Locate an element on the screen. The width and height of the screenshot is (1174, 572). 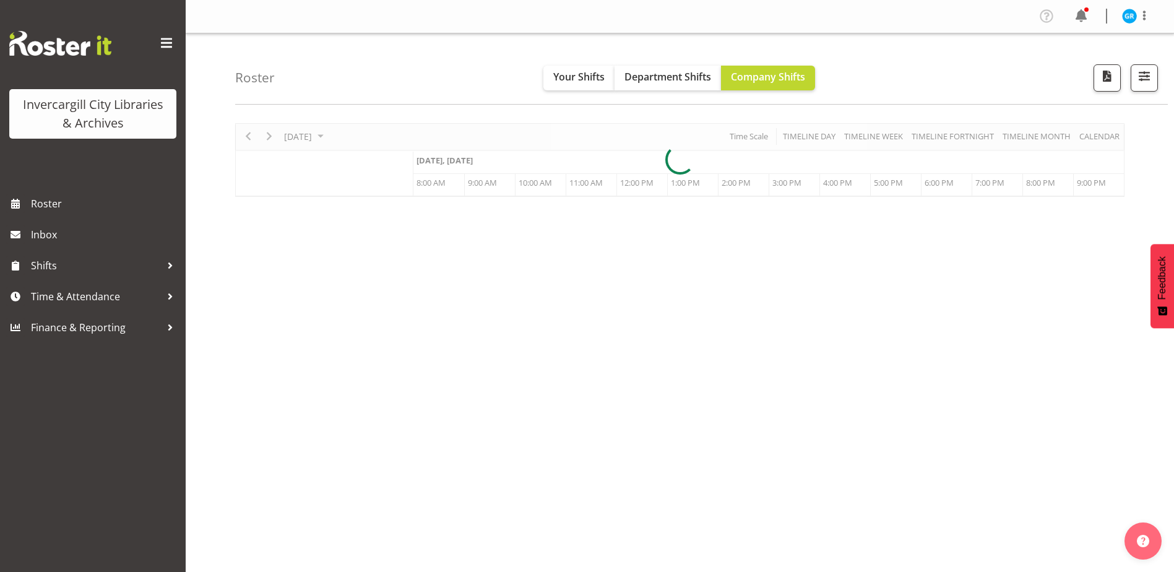
div: Invercargill City Libraries & Archives is located at coordinates (93, 114).